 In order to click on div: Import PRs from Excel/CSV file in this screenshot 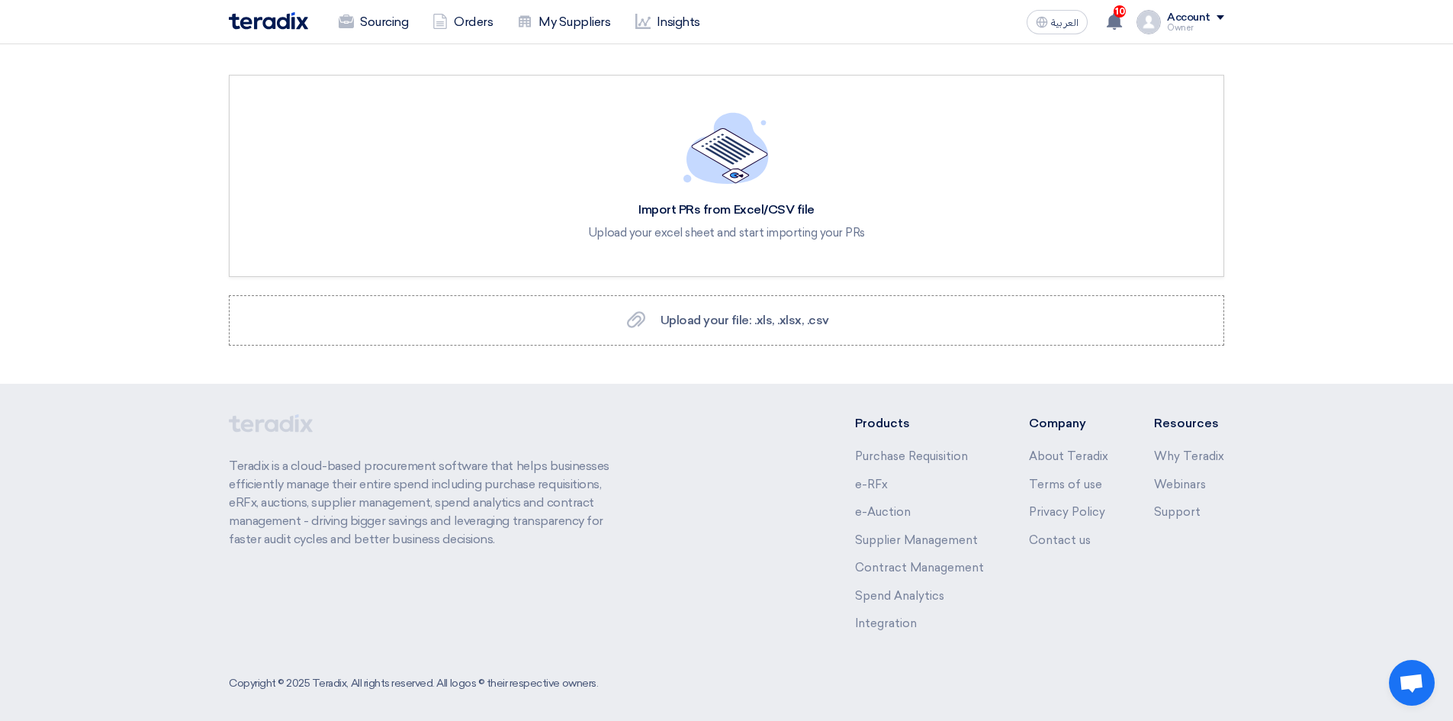, I will do `click(726, 210)`.